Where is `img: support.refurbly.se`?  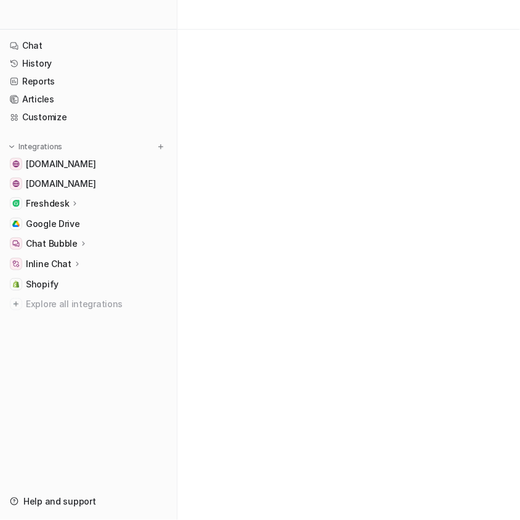
img: support.refurbly.se is located at coordinates (16, 164).